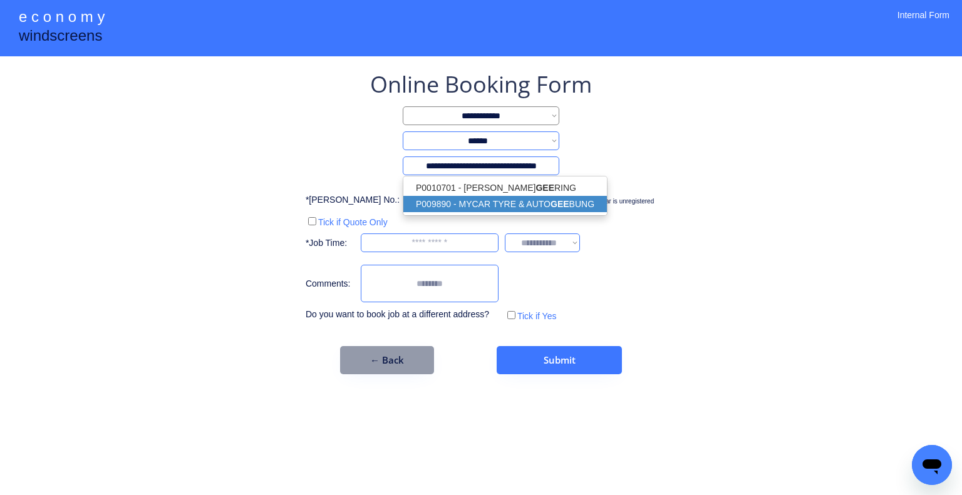  What do you see at coordinates (481, 180) in the screenshot?
I see `div: Choose *New Contact if name is not on the list` at bounding box center [481, 180].